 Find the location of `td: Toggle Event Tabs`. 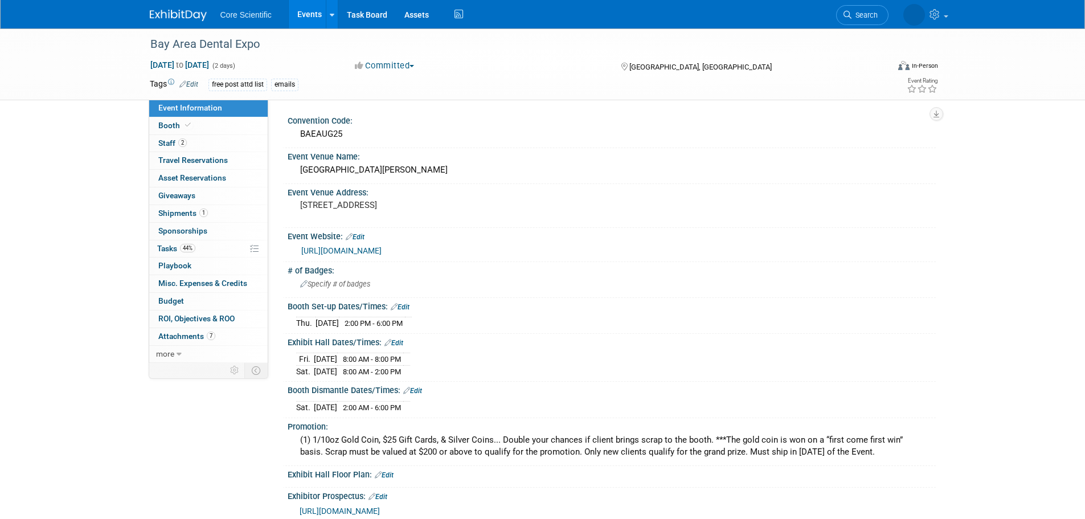

td: Toggle Event Tabs is located at coordinates (256, 370).